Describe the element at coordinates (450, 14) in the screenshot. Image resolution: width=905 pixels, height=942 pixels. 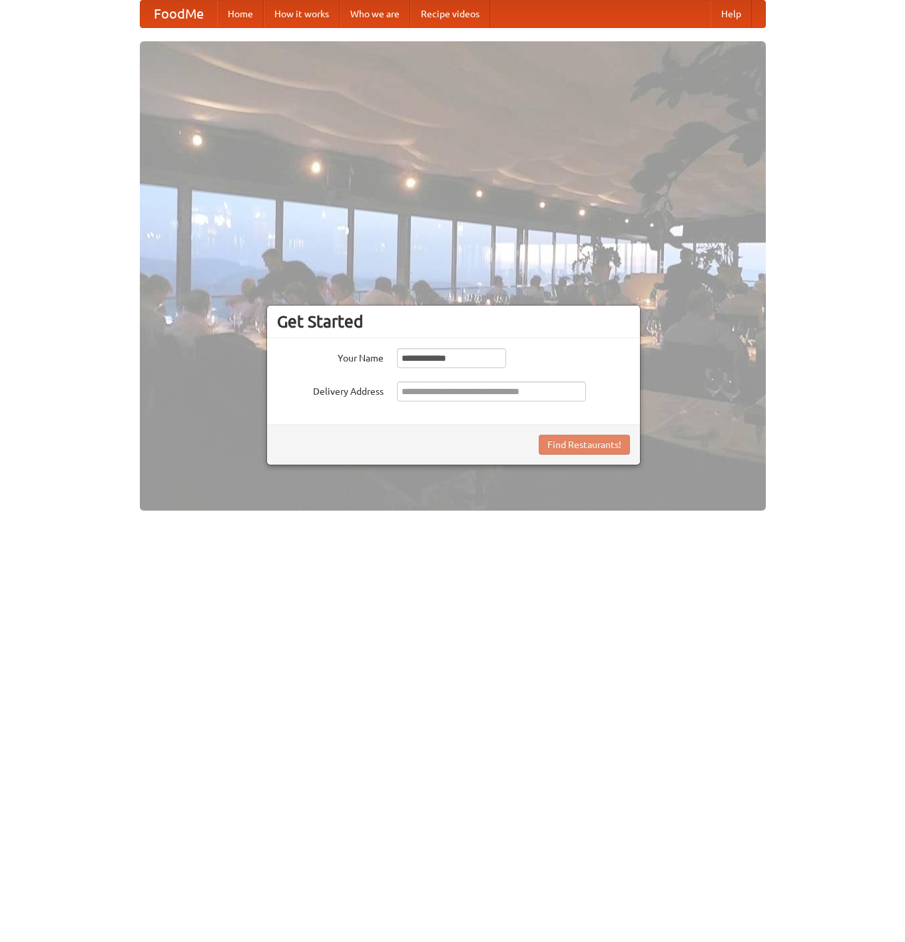
I see `a: Recipe videos` at that location.